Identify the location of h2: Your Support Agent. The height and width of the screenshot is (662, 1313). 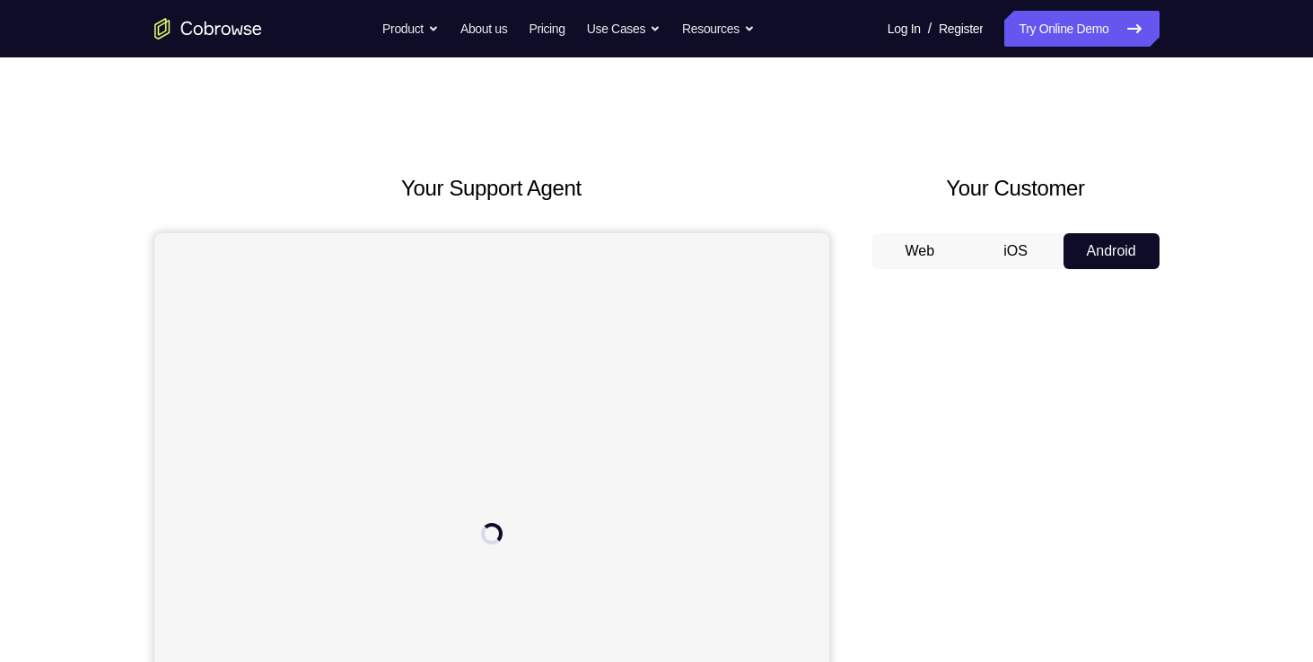
(492, 188).